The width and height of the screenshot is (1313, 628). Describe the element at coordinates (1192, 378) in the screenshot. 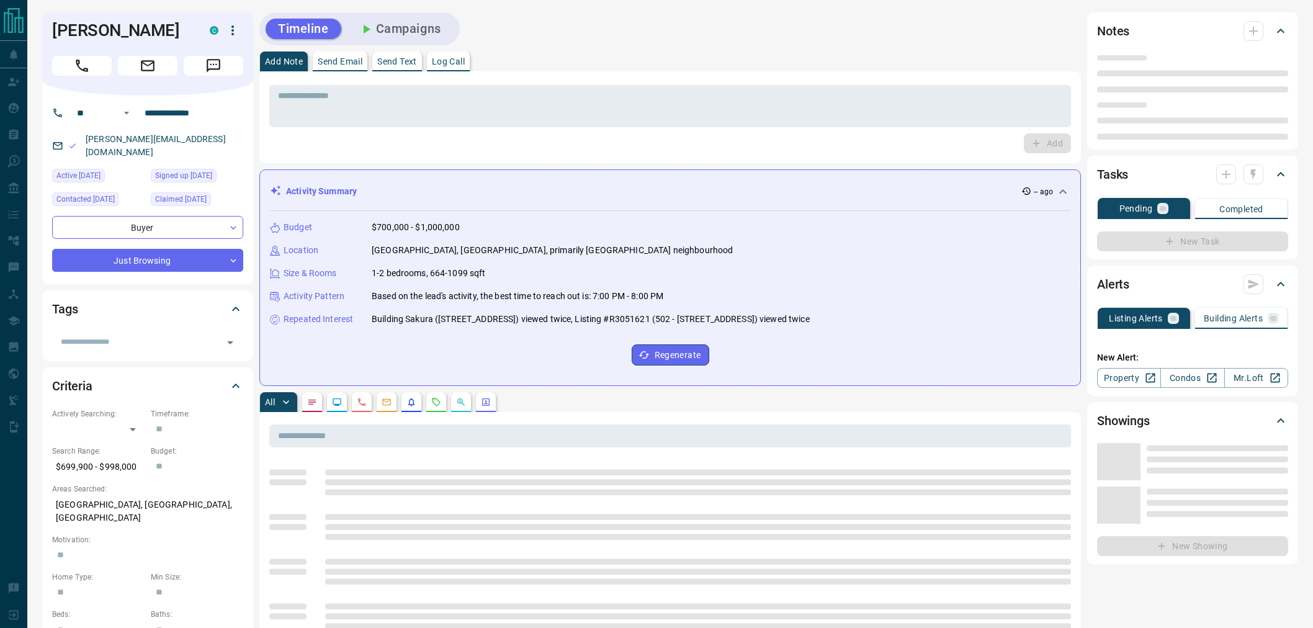

I see `a: Condos` at that location.